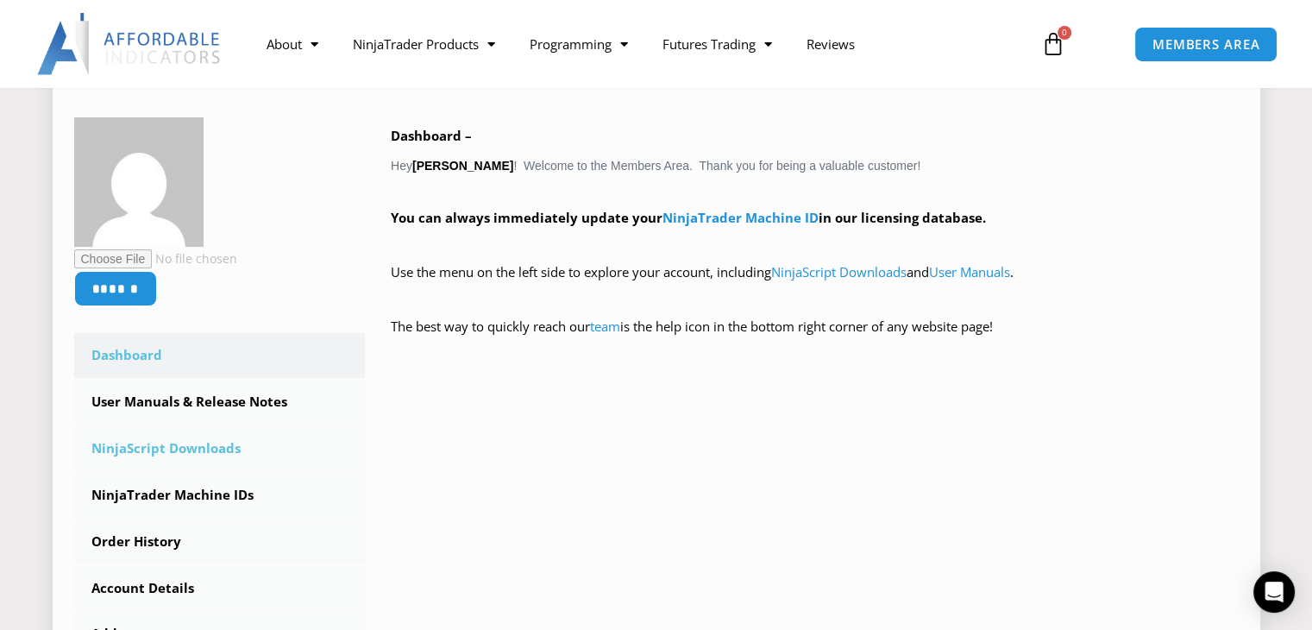  What do you see at coordinates (815, 285) in the screenshot?
I see `p: Use the menu on the left side to explore your account, including and .` at bounding box center [815, 285].